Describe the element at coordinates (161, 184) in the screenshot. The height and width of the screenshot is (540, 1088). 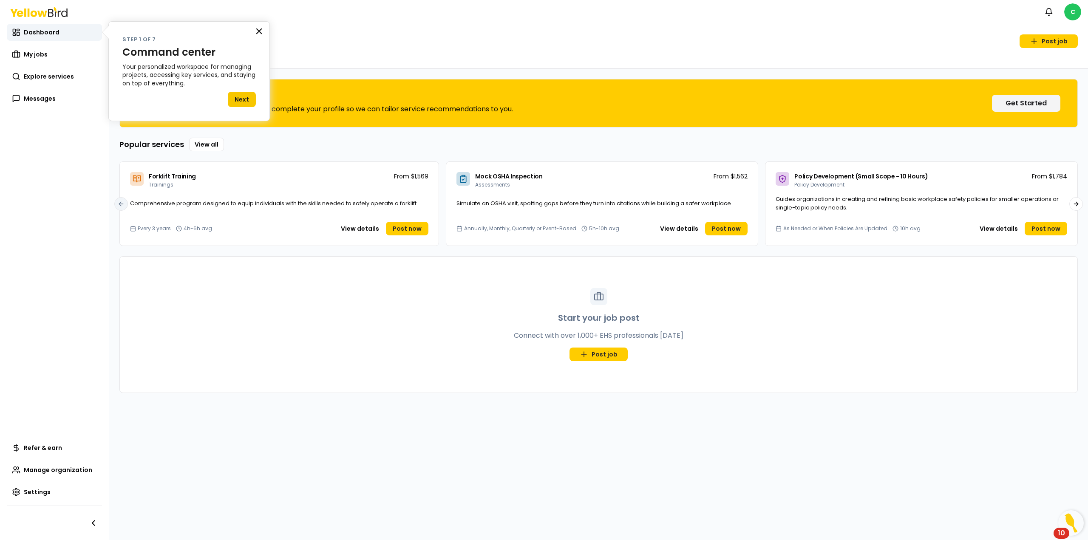
I see `span: Trainings` at that location.